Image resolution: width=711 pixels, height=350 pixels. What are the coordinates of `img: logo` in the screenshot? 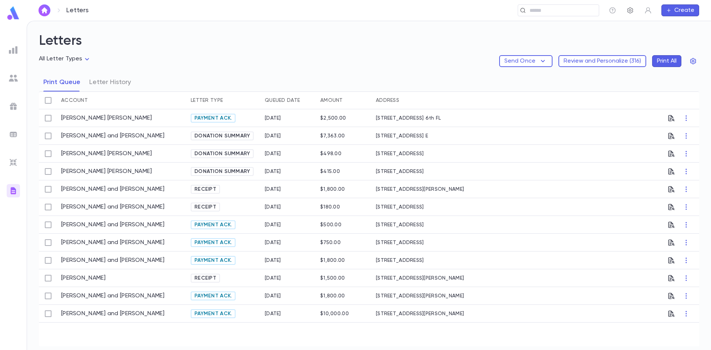 It's located at (13, 13).